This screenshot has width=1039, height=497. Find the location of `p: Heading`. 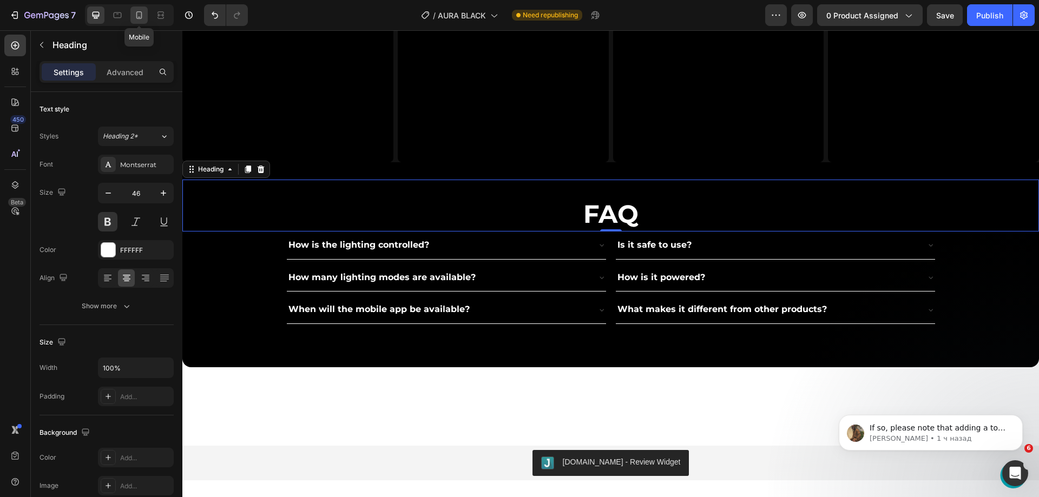

p: Heading is located at coordinates (111, 45).